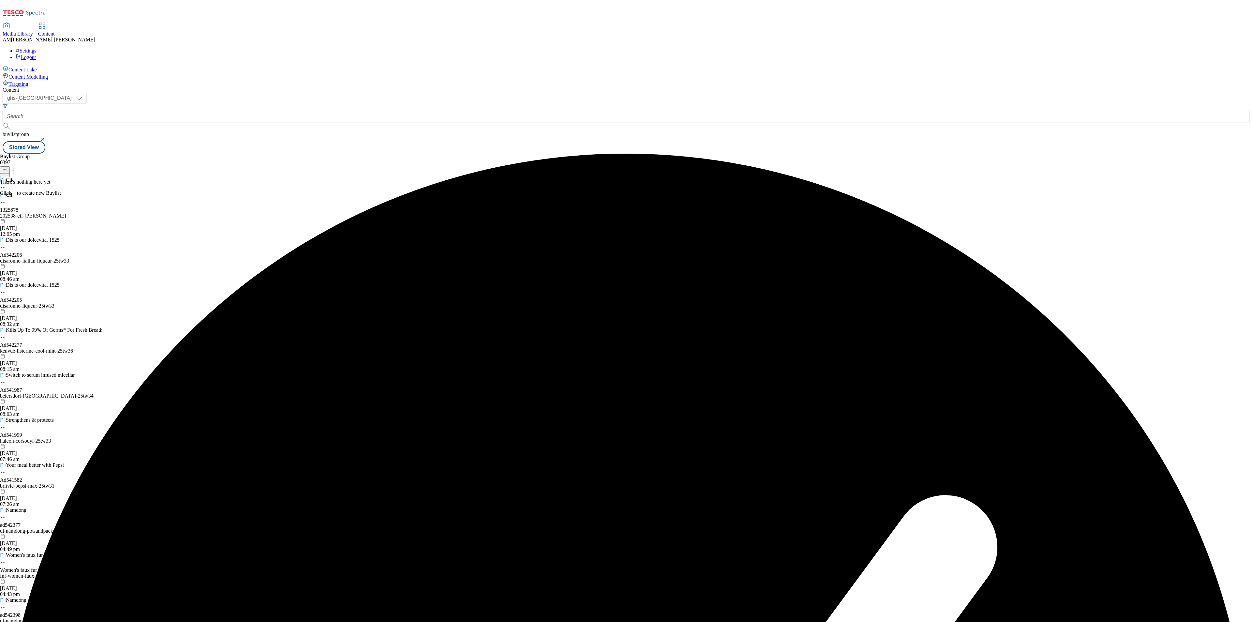  Describe the element at coordinates (40, 375) in the screenshot. I see `div: Switch to serum infused micellar` at that location.